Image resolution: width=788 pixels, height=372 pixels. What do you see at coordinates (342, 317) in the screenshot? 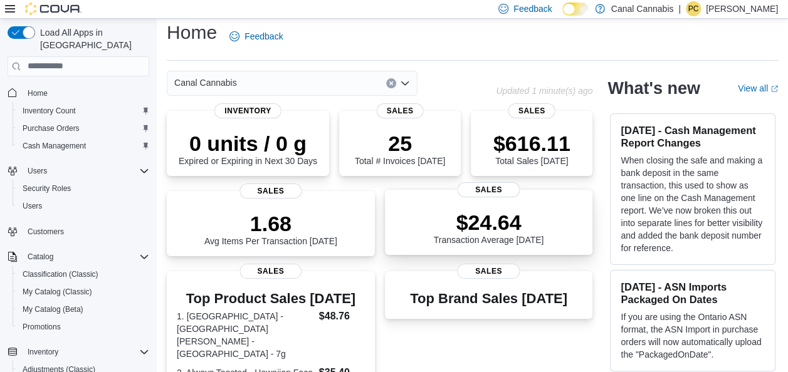
I see `dd: $48.76` at bounding box center [342, 317].